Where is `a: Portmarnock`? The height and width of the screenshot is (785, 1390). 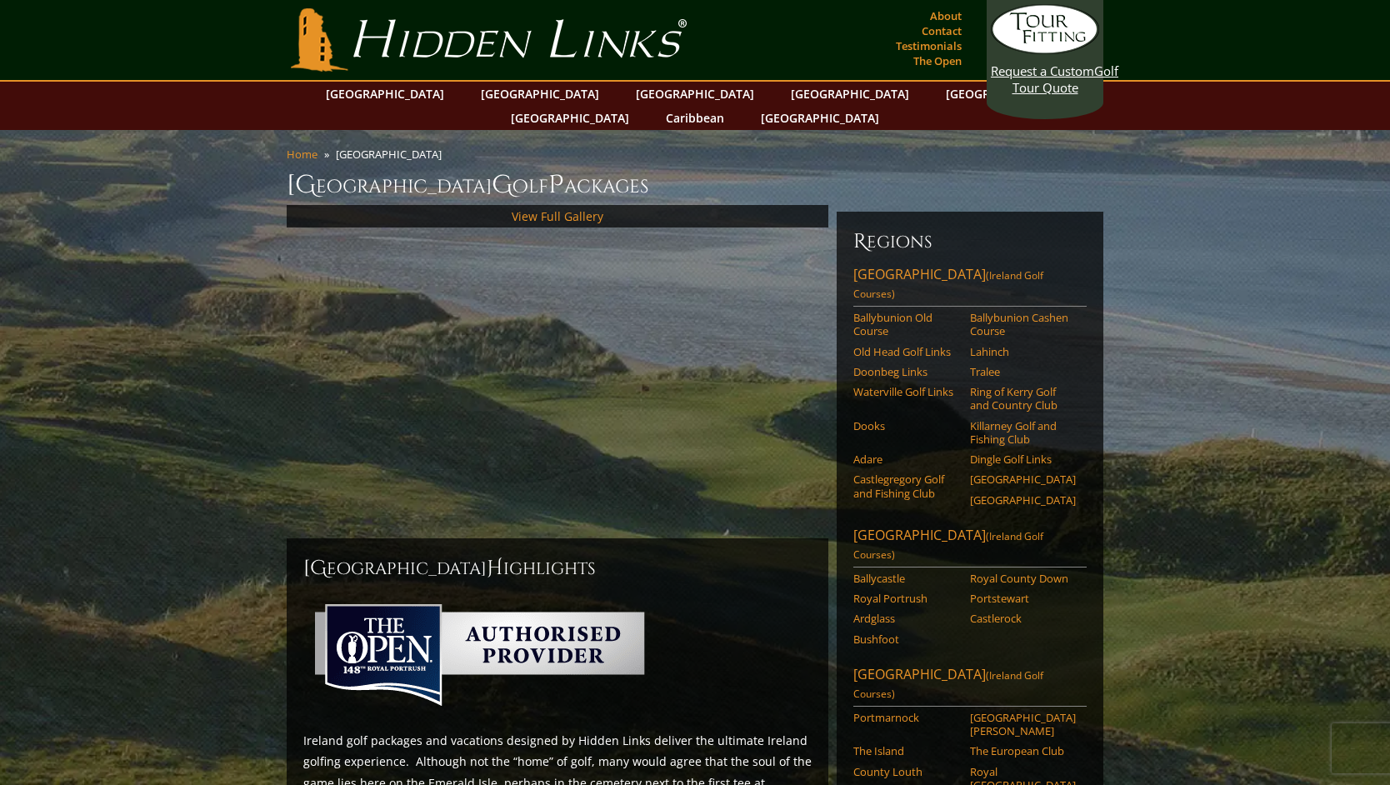
a: Portmarnock is located at coordinates (906, 717).